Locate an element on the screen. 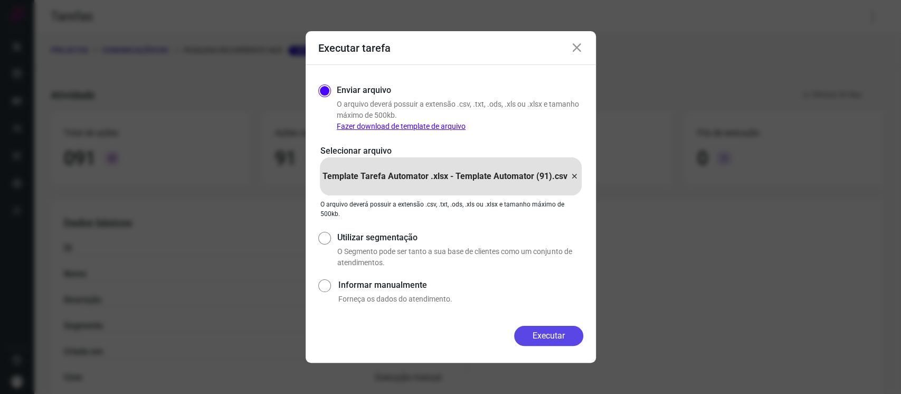 This screenshot has width=901, height=394. a: Fazer download de template de arquivo is located at coordinates (401, 126).